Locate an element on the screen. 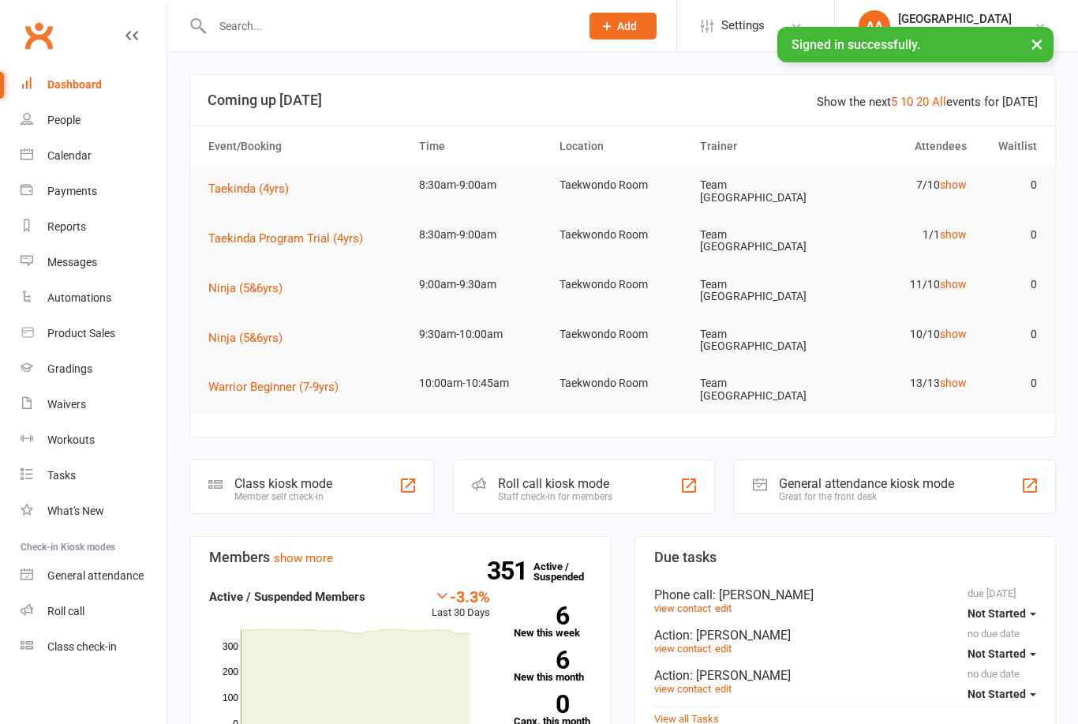 The width and height of the screenshot is (1078, 724). div: Dashboard is located at coordinates (74, 84).